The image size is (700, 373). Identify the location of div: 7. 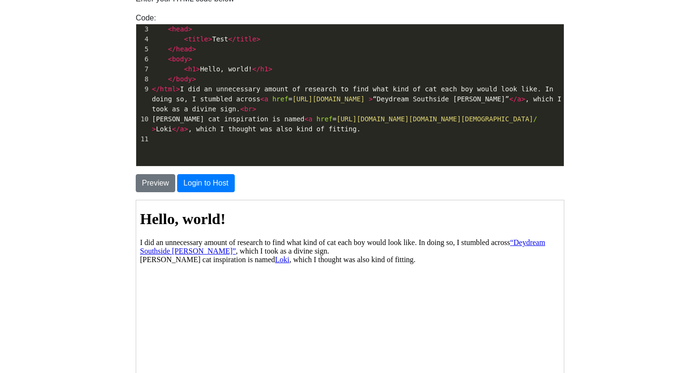
(143, 69).